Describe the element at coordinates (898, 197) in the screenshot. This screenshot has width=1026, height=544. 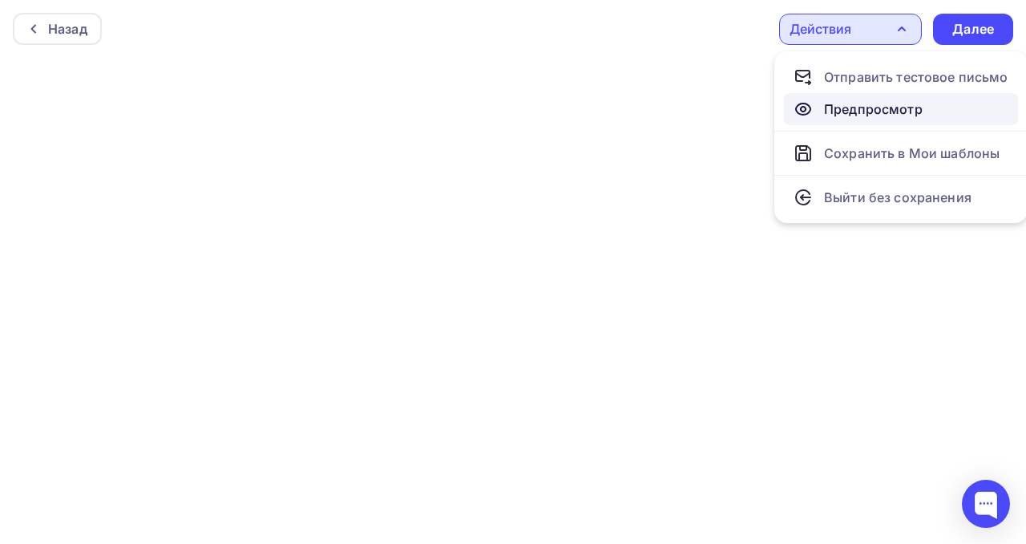
I see `div: Выйти без сохранения` at that location.